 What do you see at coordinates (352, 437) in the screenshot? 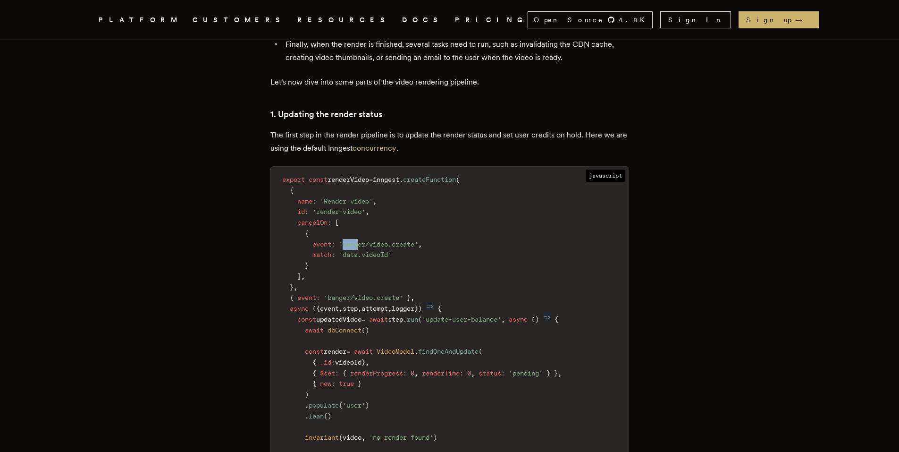
I see `span: video` at bounding box center [352, 437].